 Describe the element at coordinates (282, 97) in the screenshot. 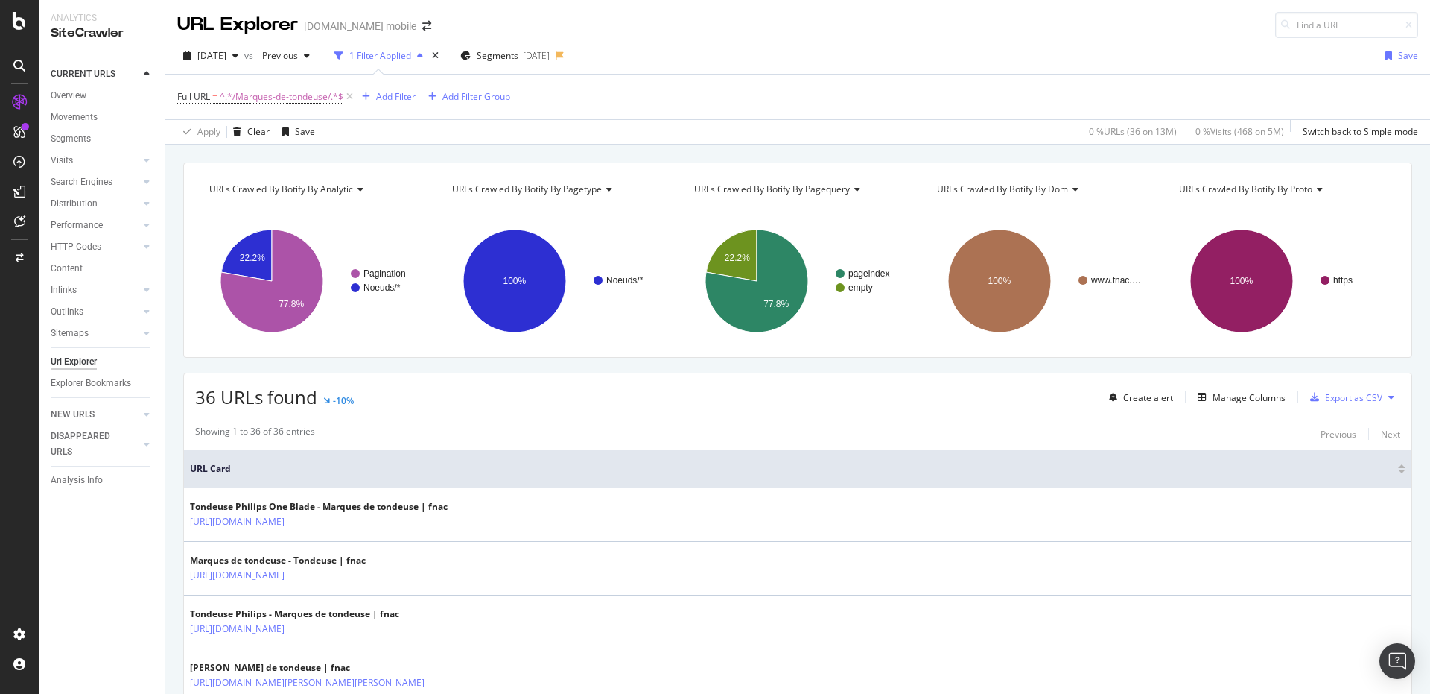

I see `span: ^.*/Marques-de-tondeuse/.*$` at that location.